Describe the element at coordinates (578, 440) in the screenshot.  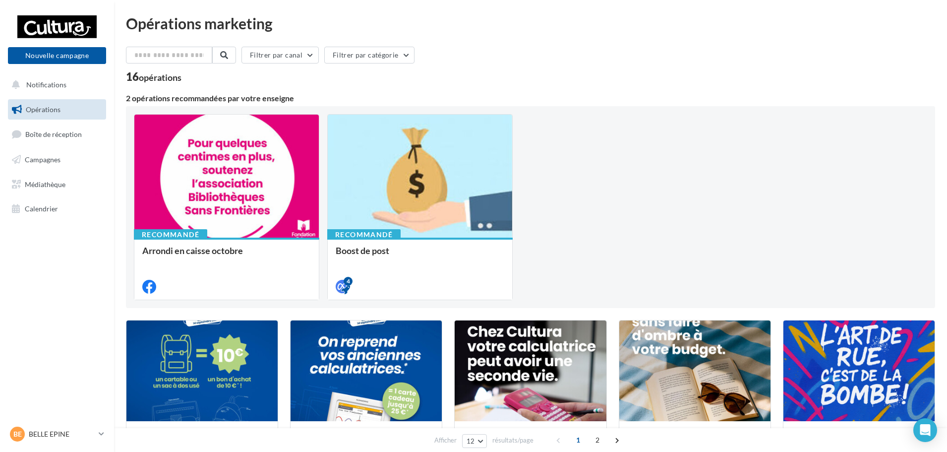
I see `span: 1` at that location.